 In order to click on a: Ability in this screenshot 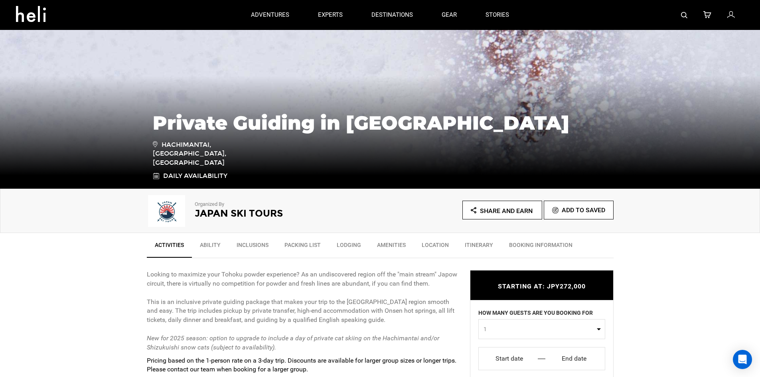, I will do `click(210, 247)`.